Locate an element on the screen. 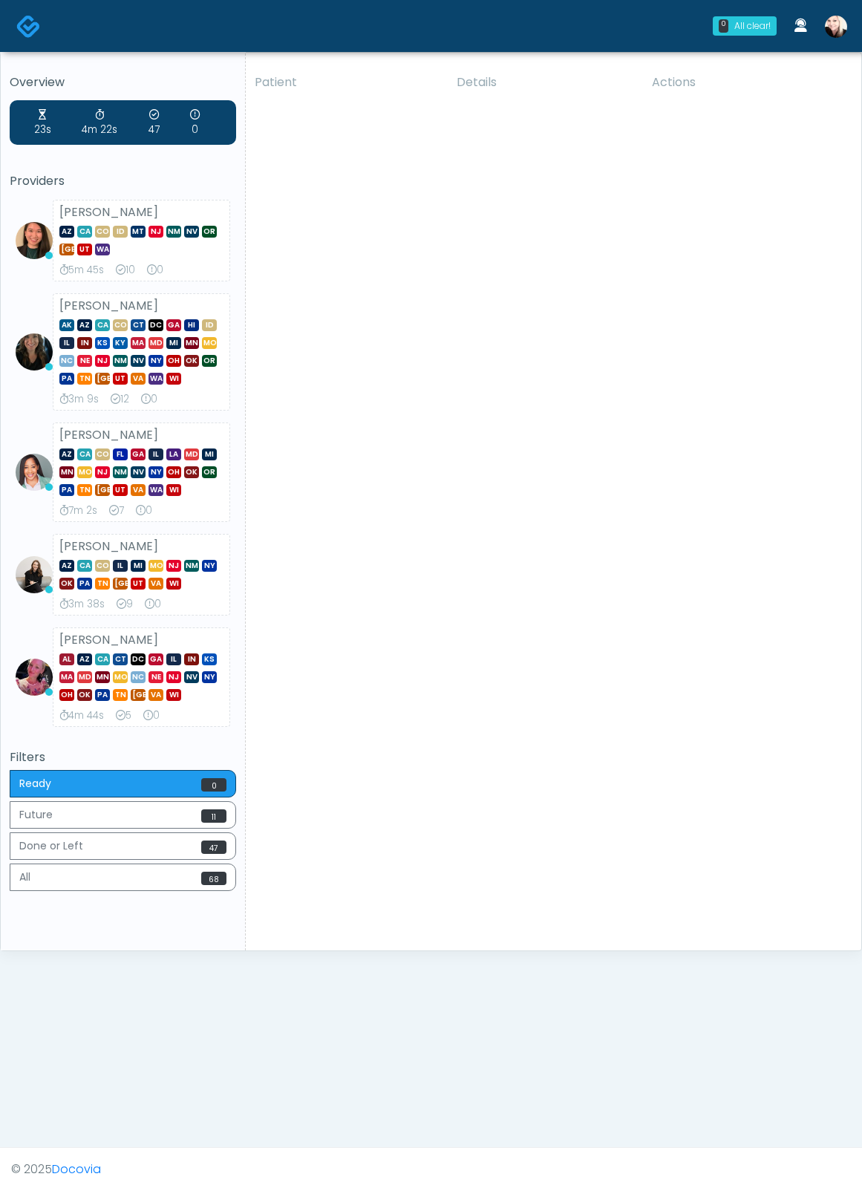 This screenshot has width=862, height=1191. span: ID is located at coordinates (209, 325).